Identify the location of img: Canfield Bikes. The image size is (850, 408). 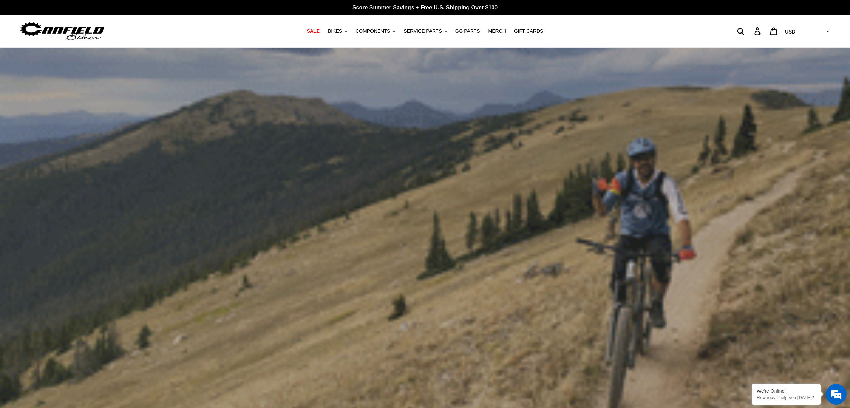
(62, 31).